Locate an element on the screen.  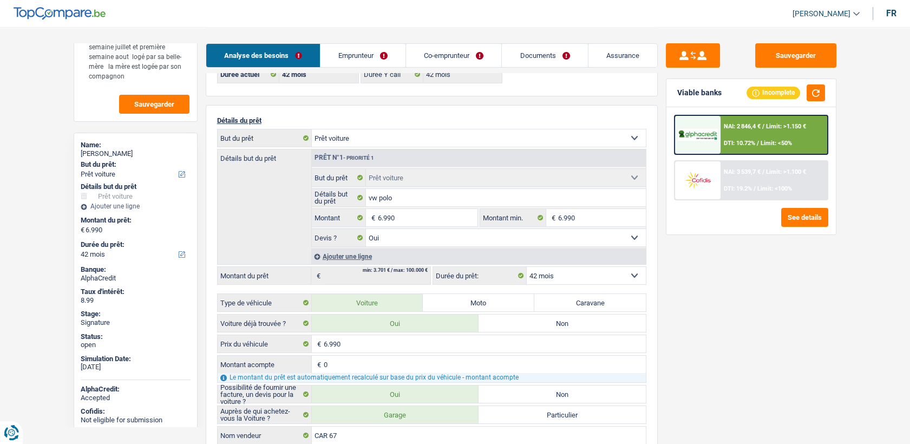
span: Limit: >1.100 € is located at coordinates (786, 172).